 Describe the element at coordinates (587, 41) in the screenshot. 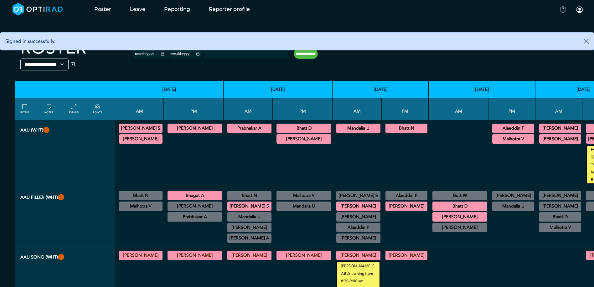

I see `button: Close` at that location.